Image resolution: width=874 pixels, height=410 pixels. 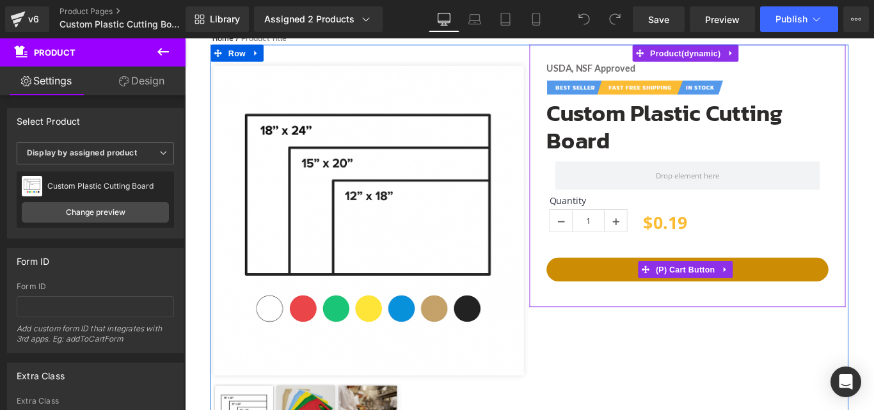 What do you see at coordinates (224, 19) in the screenshot?
I see `span: Library` at bounding box center [224, 19].